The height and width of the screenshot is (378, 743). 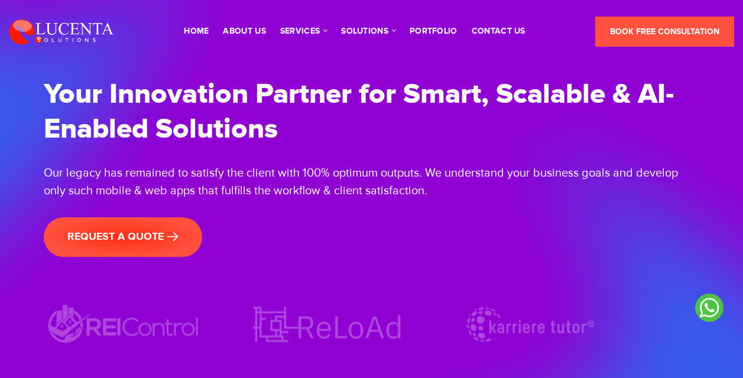 I want to click on img: Karriere tutor, so click(x=530, y=324).